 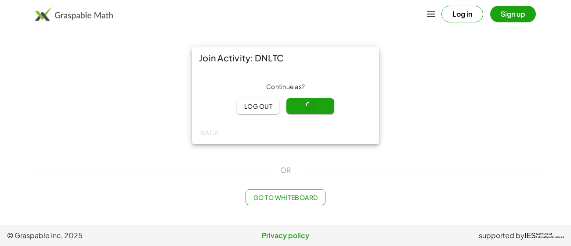 I want to click on button: Sign up, so click(x=513, y=14).